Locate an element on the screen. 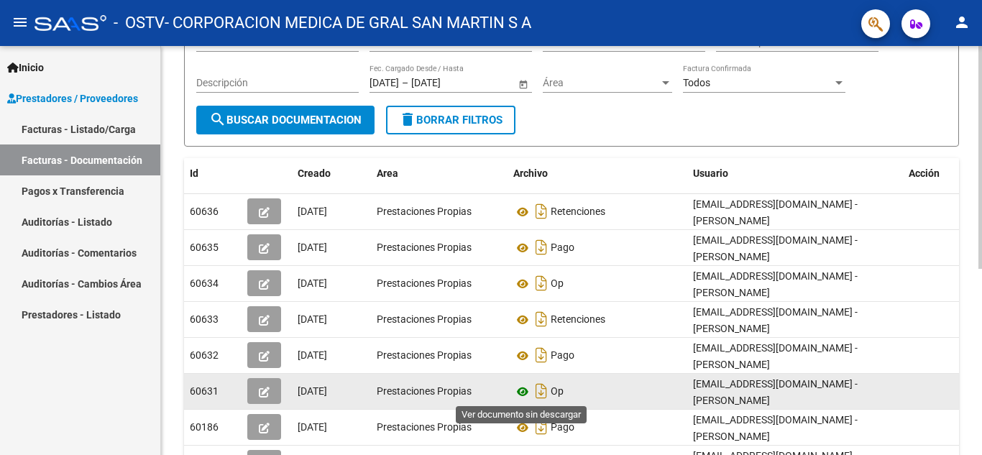 This screenshot has height=455, width=982. datatable-header-cell: Acción is located at coordinates (939, 173).